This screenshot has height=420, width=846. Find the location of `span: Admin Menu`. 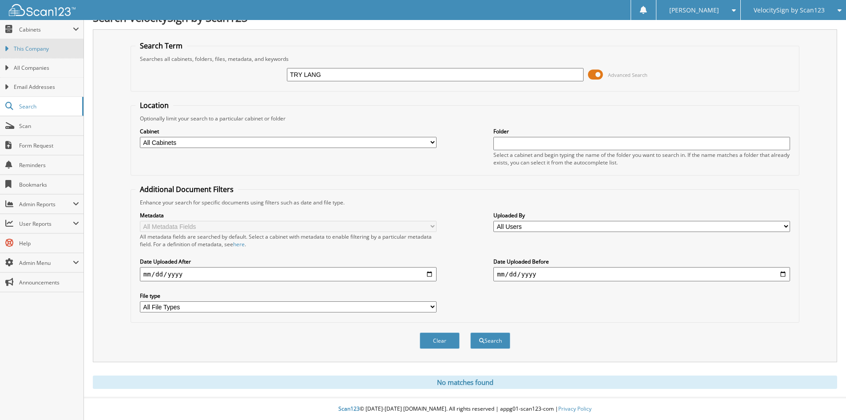

span: Admin Menu is located at coordinates (46, 262).